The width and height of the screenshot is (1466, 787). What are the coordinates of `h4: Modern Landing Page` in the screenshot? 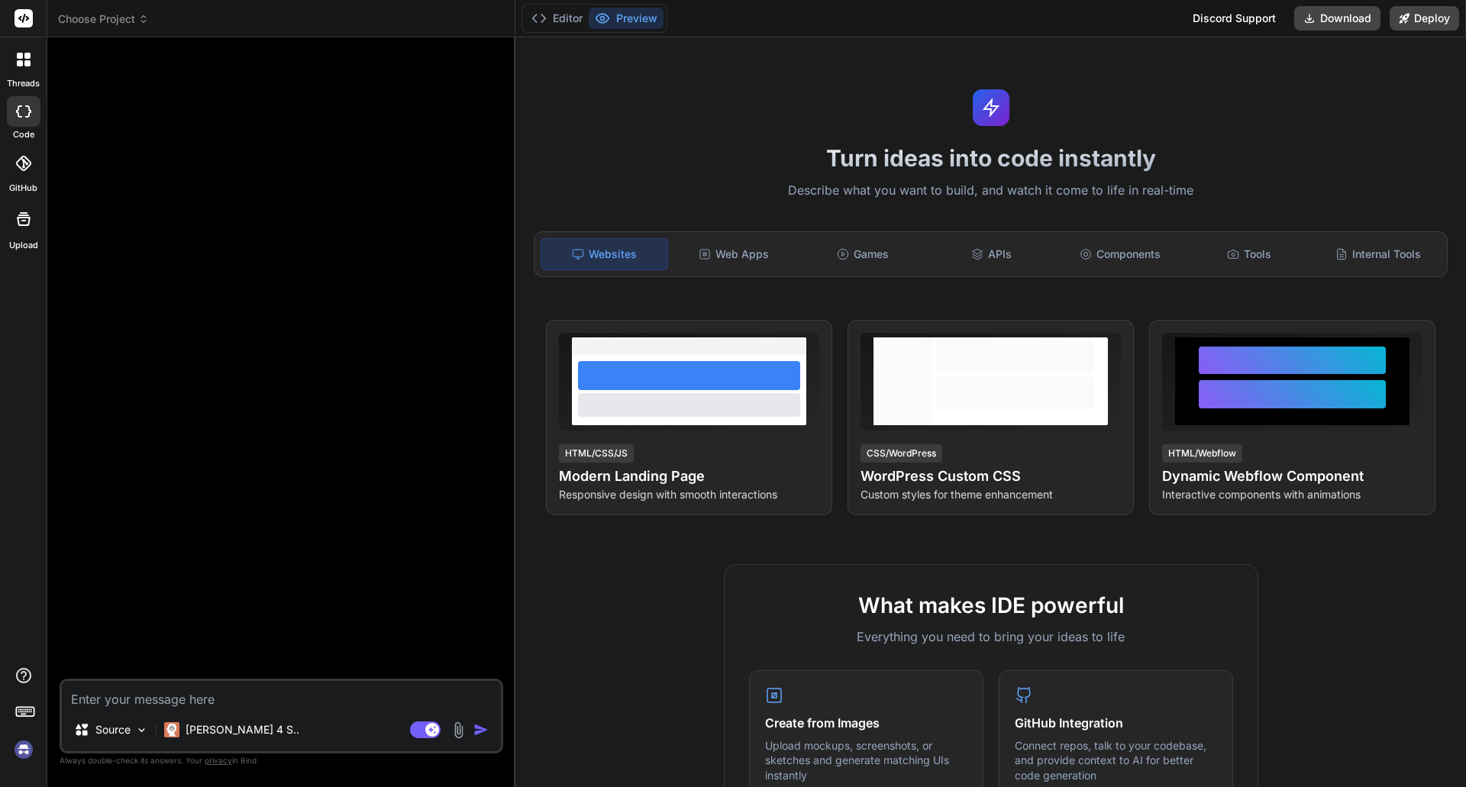 It's located at (689, 476).